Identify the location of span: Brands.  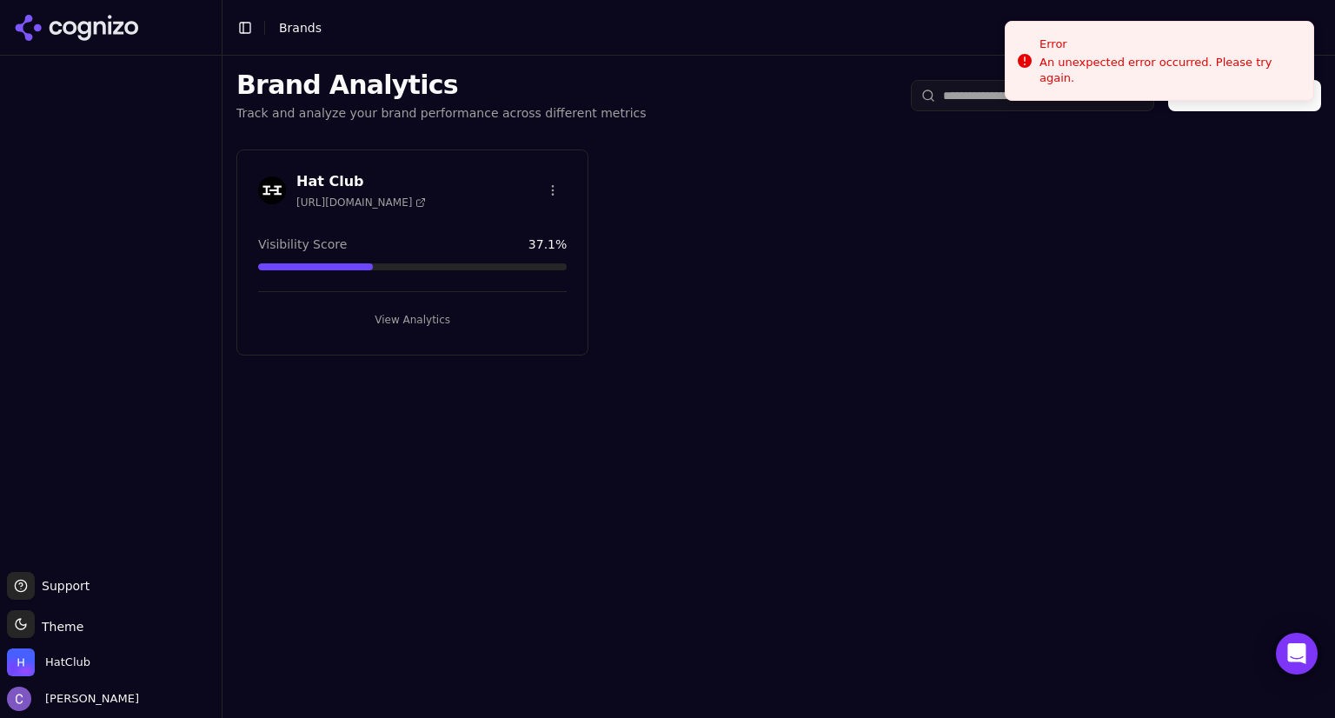
(300, 28).